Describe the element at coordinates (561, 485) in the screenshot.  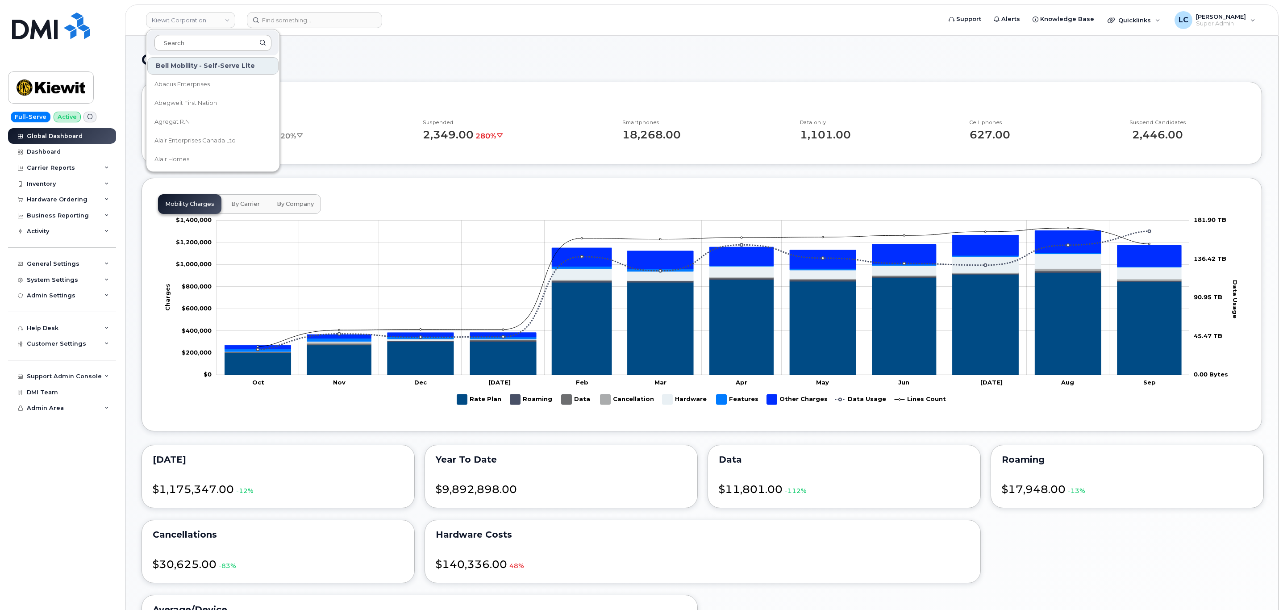
I see `div: $9,892,898.00` at that location.